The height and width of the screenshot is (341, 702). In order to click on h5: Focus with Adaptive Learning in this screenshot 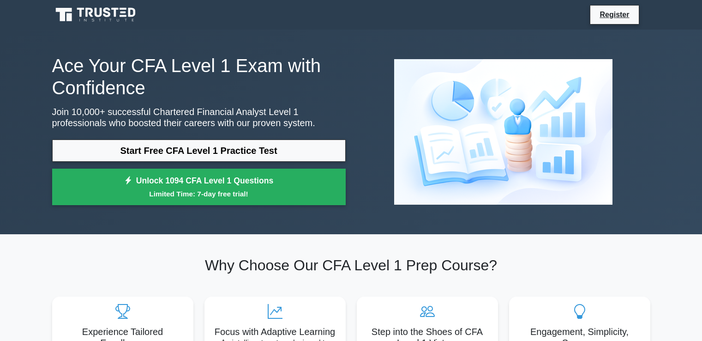, I will do `click(275, 331)`.